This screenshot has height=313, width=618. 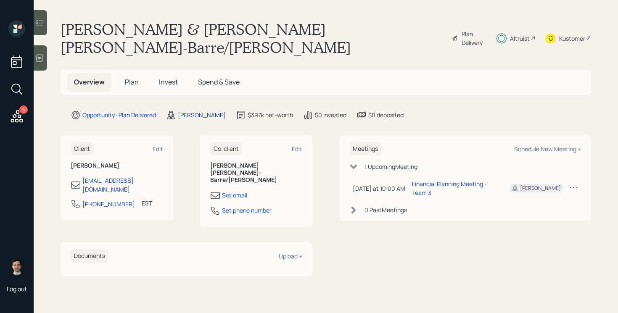 What do you see at coordinates (548, 149) in the screenshot?
I see `div: Schedule New Meeting +` at bounding box center [548, 149].